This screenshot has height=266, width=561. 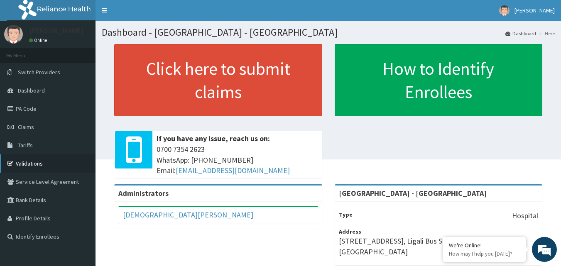 What do you see at coordinates (143, 193) in the screenshot?
I see `b: Administrators` at bounding box center [143, 193].